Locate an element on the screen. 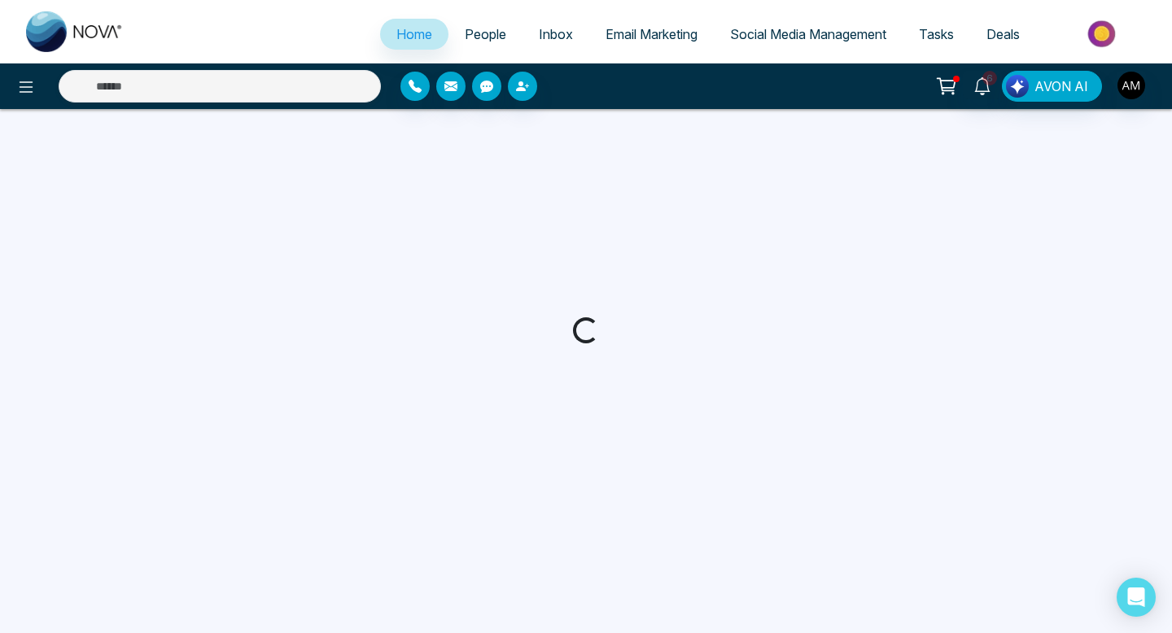 The width and height of the screenshot is (1172, 633). img: Lead Flow is located at coordinates (1018, 86).